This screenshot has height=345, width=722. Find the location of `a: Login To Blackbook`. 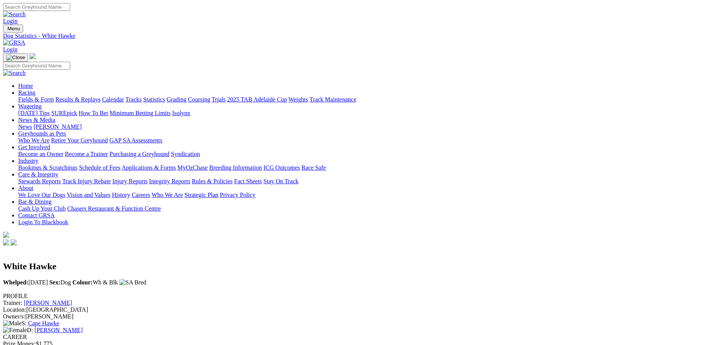

a: Login To Blackbook is located at coordinates (43, 222).